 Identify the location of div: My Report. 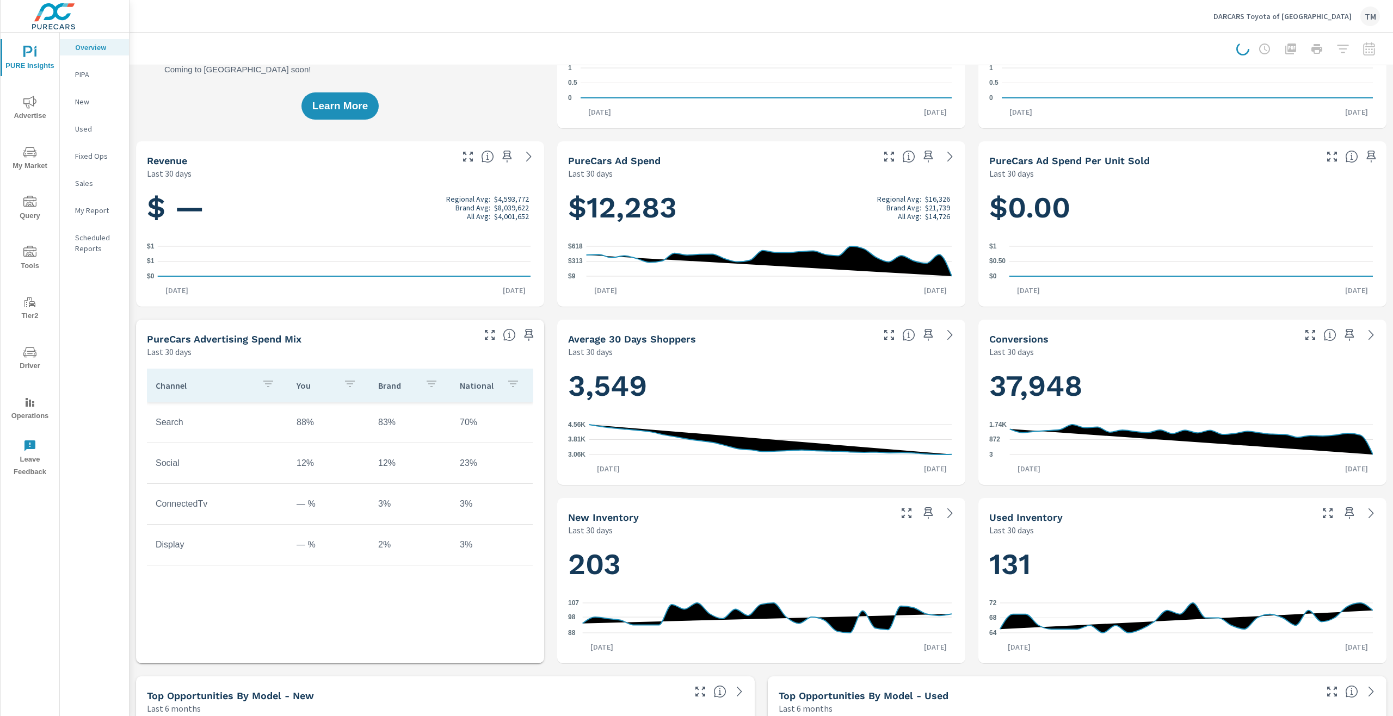
(94, 211).